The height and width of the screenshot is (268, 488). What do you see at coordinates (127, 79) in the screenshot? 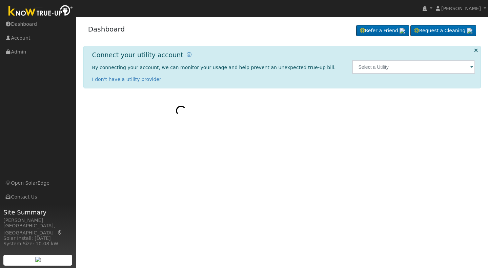
I see `a: I don't have a utility provider` at bounding box center [127, 79].